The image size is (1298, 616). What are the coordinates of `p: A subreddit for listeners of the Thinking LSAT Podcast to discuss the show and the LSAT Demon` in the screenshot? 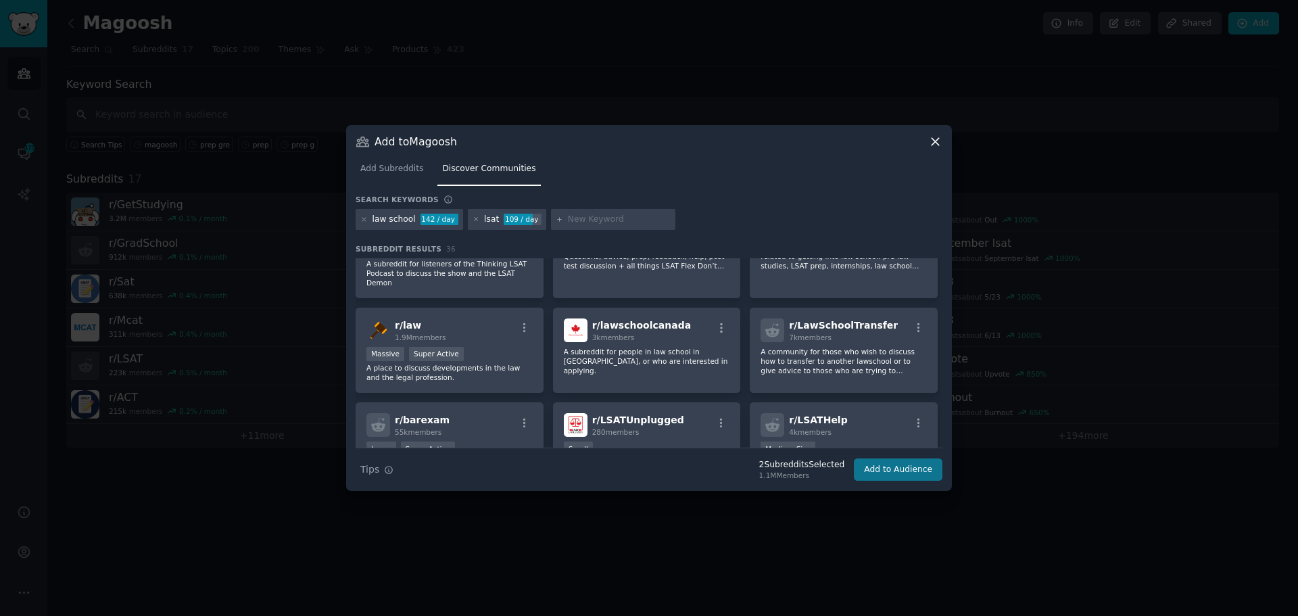 It's located at (450, 273).